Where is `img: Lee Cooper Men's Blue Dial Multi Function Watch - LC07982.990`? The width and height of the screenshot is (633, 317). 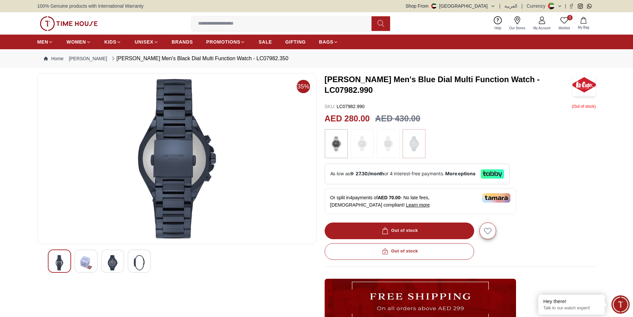
img: Lee Cooper Men's Blue Dial Multi Function Watch - LC07982.990 is located at coordinates (584, 85).